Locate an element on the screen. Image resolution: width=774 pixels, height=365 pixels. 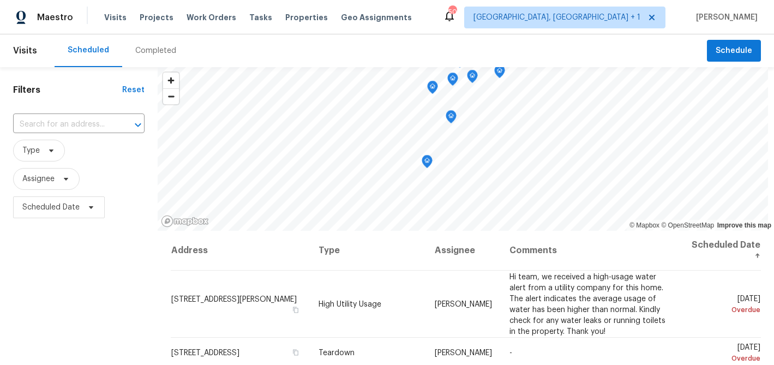
button: Zoom in is located at coordinates (171, 80).